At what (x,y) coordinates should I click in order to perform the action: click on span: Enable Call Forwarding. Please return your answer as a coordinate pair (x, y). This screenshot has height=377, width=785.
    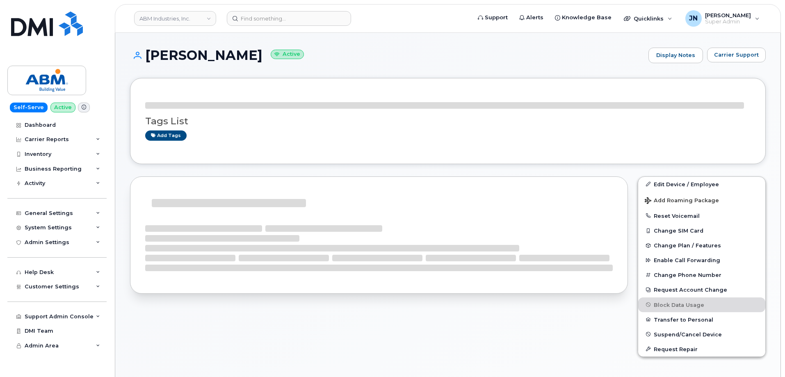
    Looking at the image, I should click on (687, 260).